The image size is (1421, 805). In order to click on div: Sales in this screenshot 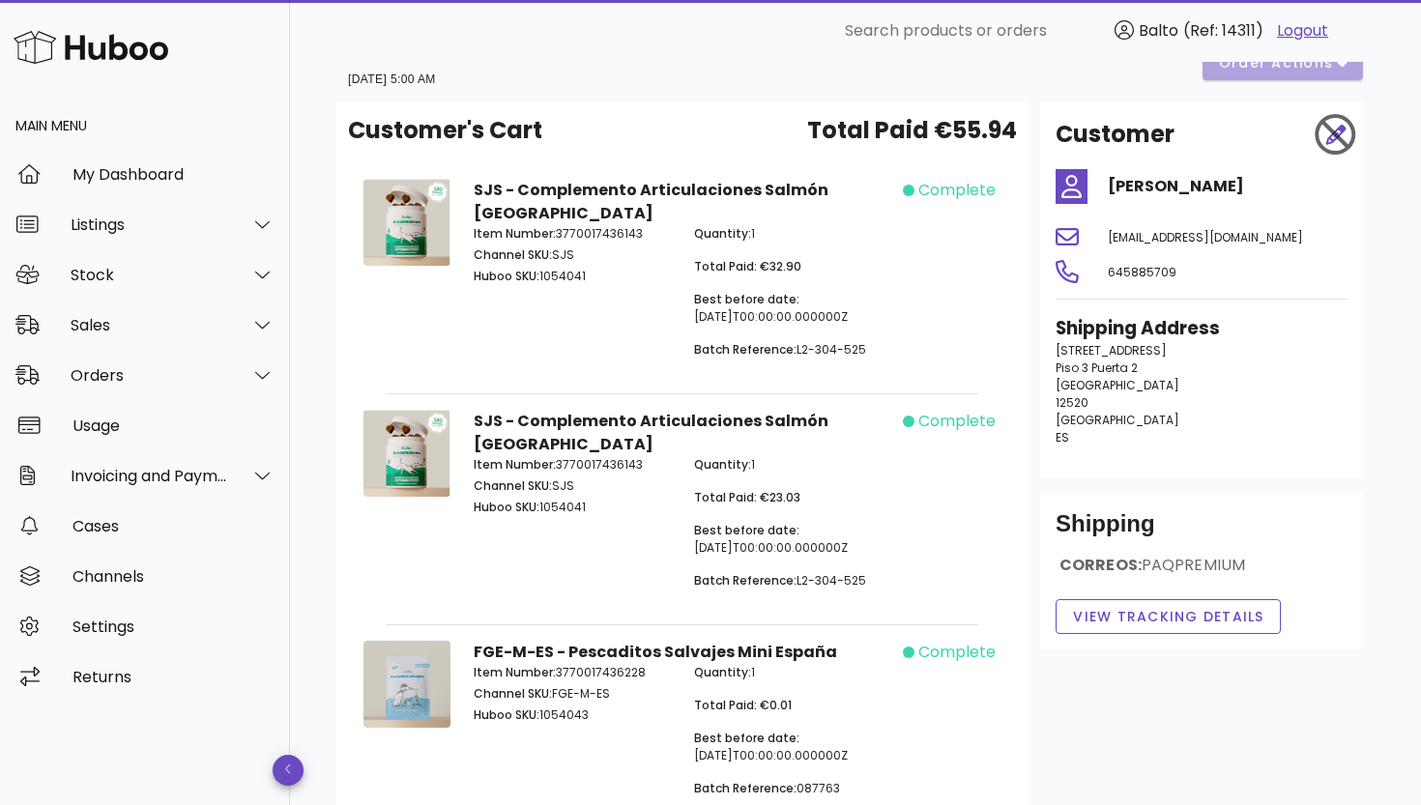, I will do `click(149, 325)`.